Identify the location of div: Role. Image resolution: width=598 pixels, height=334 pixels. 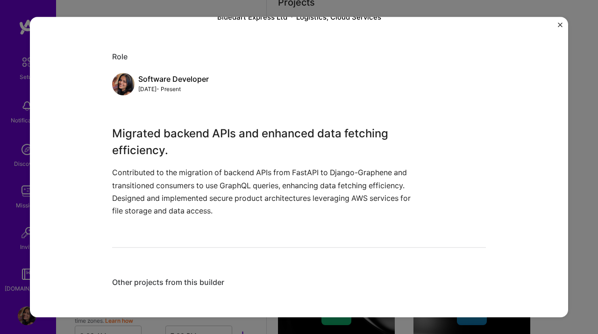
(299, 57).